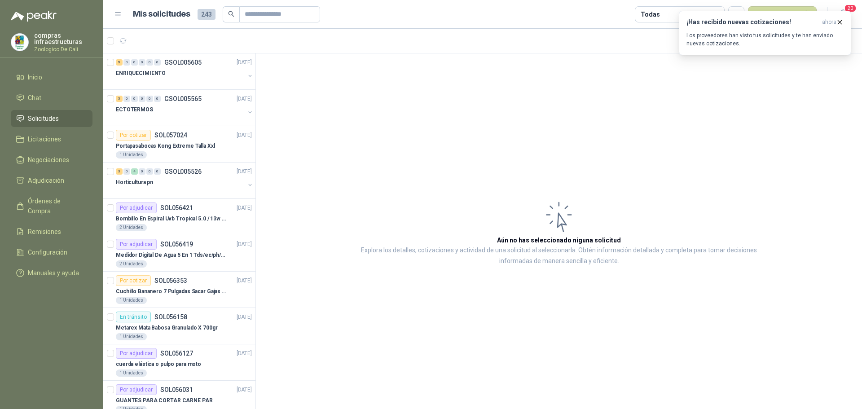  Describe the element at coordinates (119, 171) in the screenshot. I see `div: 3` at that location.